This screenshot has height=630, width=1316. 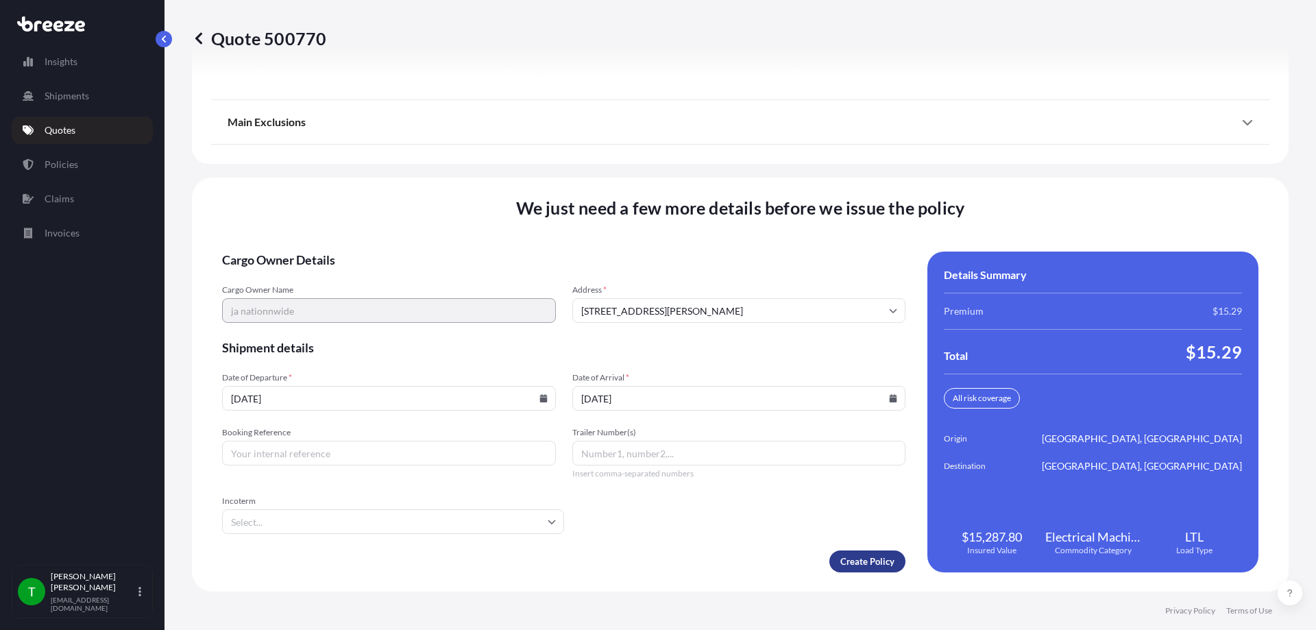 I want to click on span: LTL, so click(x=1194, y=537).